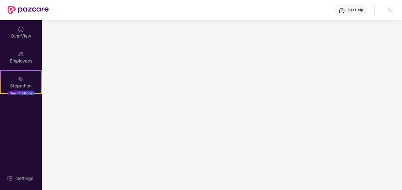  I want to click on img: svg+xml;base64,PHN2ZyBpZD0iSG9tZSIgeG1sbnM9Imh0dHA6Ly93d3cudzMub3JnLzIwMDAvc3ZnIiB3aWR0aD0iMjAiIG..., so click(21, 29).